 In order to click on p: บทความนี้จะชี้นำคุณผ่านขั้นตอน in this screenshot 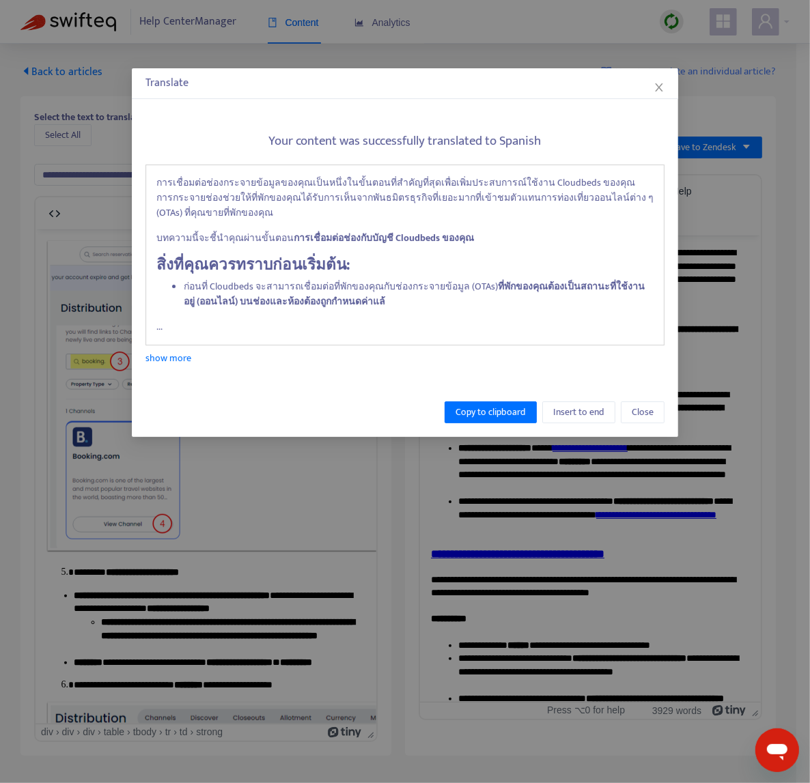, I will do `click(405, 238)`.